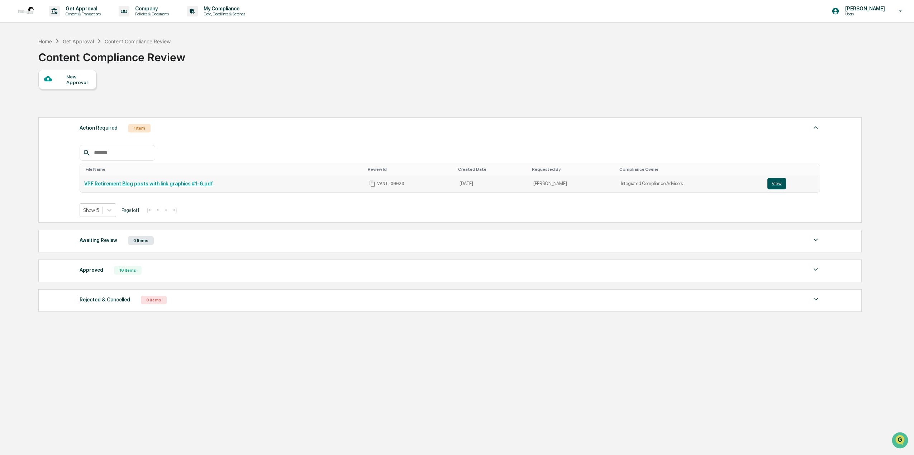 Image resolution: width=914 pixels, height=455 pixels. Describe the element at coordinates (70, 94) in the screenshot. I see `a: 🗄️Attestations` at that location.